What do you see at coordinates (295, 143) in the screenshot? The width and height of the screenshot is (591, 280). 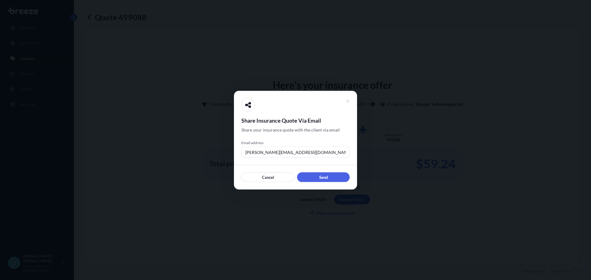 I see `span: Email address` at bounding box center [295, 143].